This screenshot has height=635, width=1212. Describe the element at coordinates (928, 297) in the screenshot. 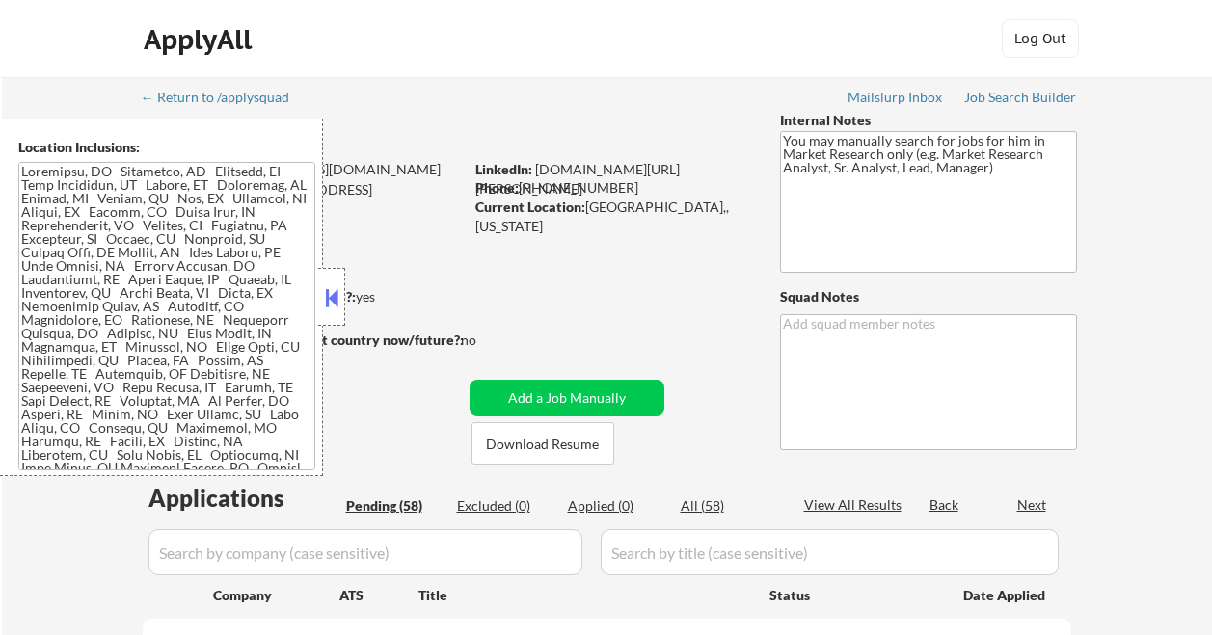

I see `div: Squad Notes` at that location.